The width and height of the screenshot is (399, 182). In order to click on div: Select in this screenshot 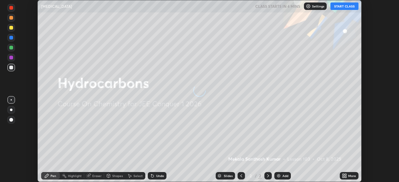, I will do `click(138, 176)`.